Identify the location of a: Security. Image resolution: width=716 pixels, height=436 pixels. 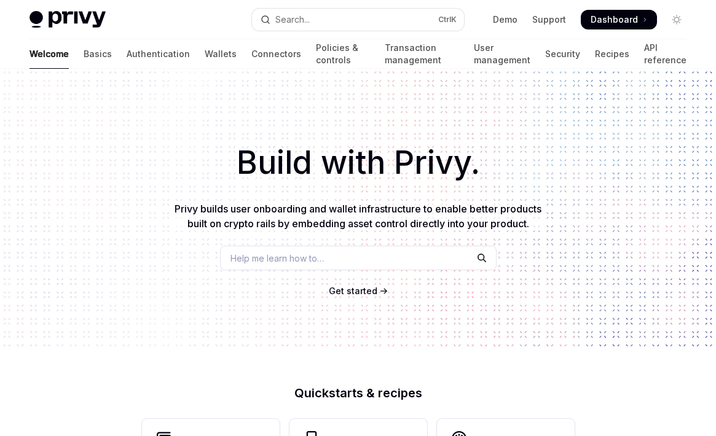
(562, 54).